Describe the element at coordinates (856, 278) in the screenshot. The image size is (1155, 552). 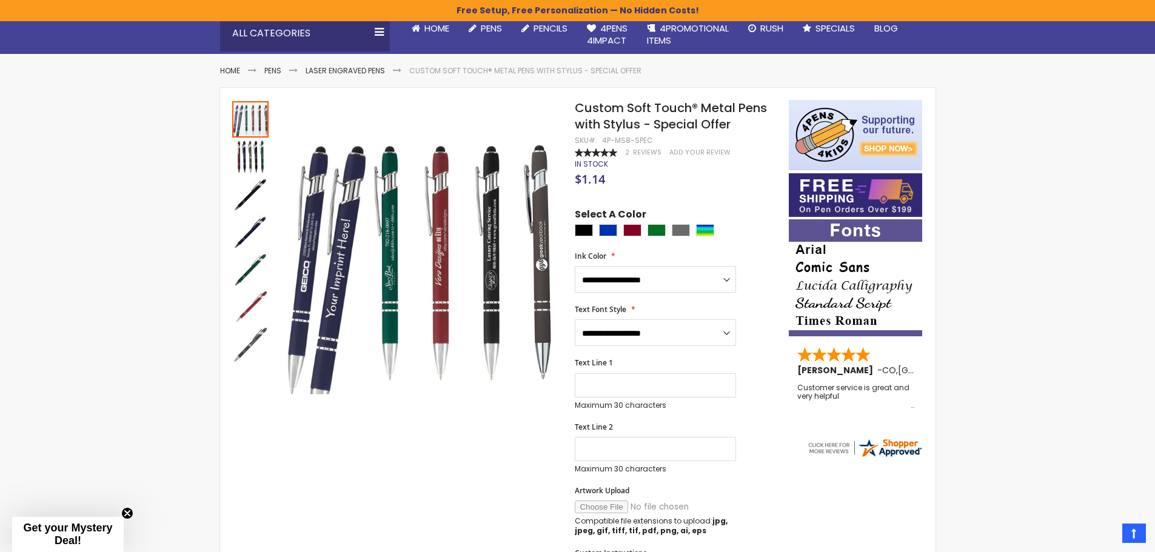
I see `img: font-personalization-examples` at that location.